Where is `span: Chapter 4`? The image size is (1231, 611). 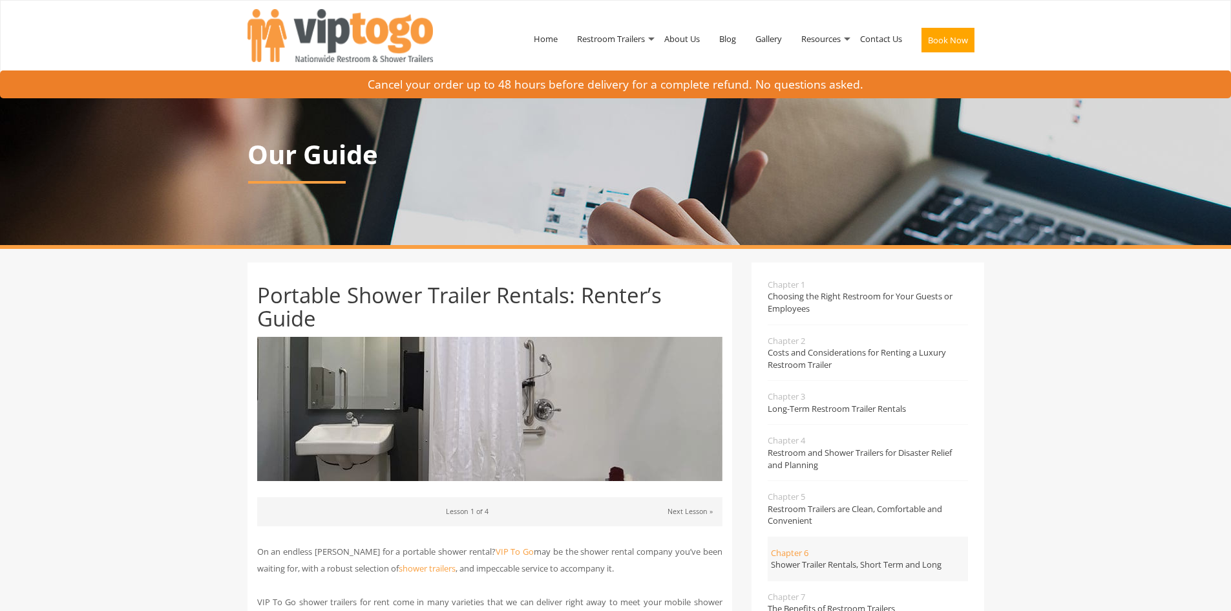
span: Chapter 4 is located at coordinates (868, 440).